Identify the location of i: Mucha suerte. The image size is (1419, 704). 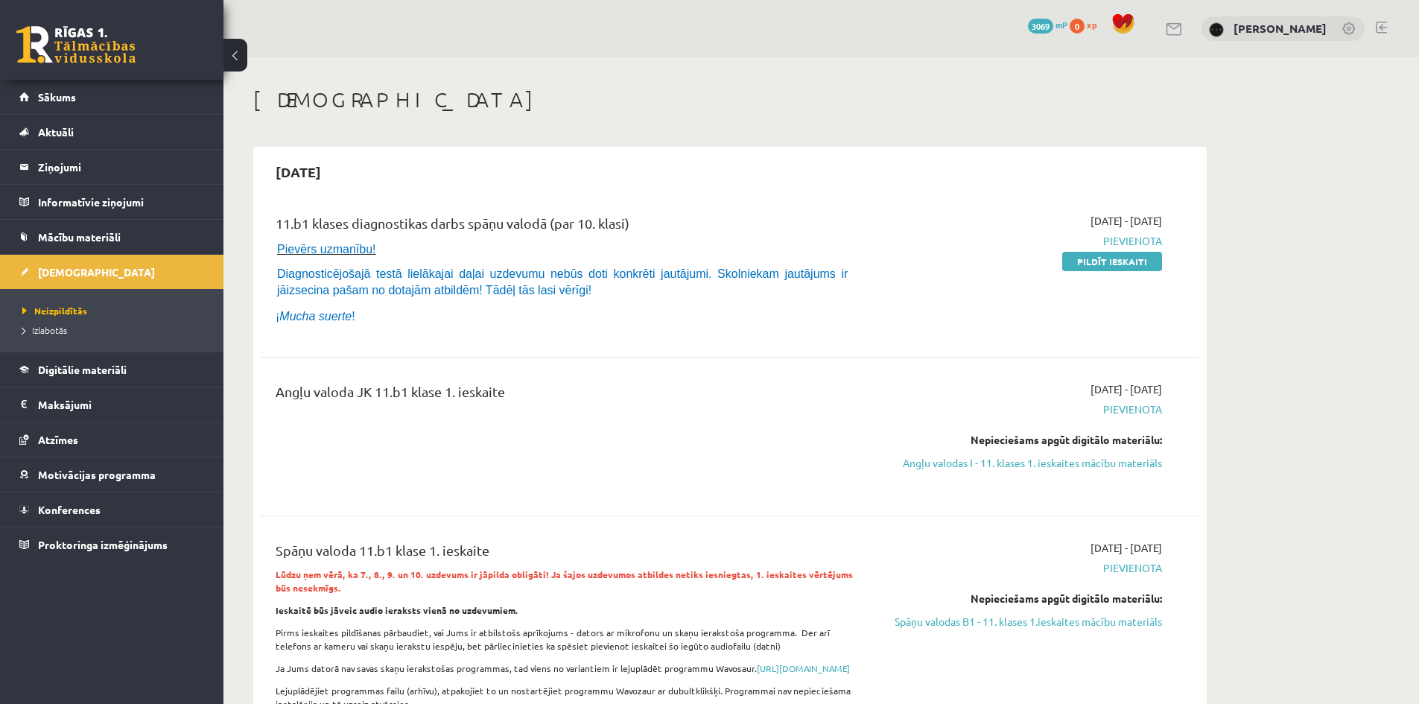
(315, 316).